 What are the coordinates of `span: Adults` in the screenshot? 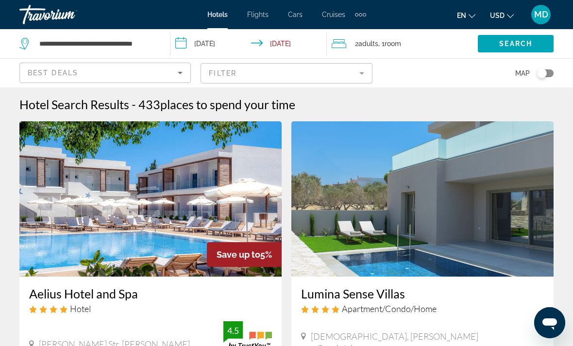 It's located at (368, 44).